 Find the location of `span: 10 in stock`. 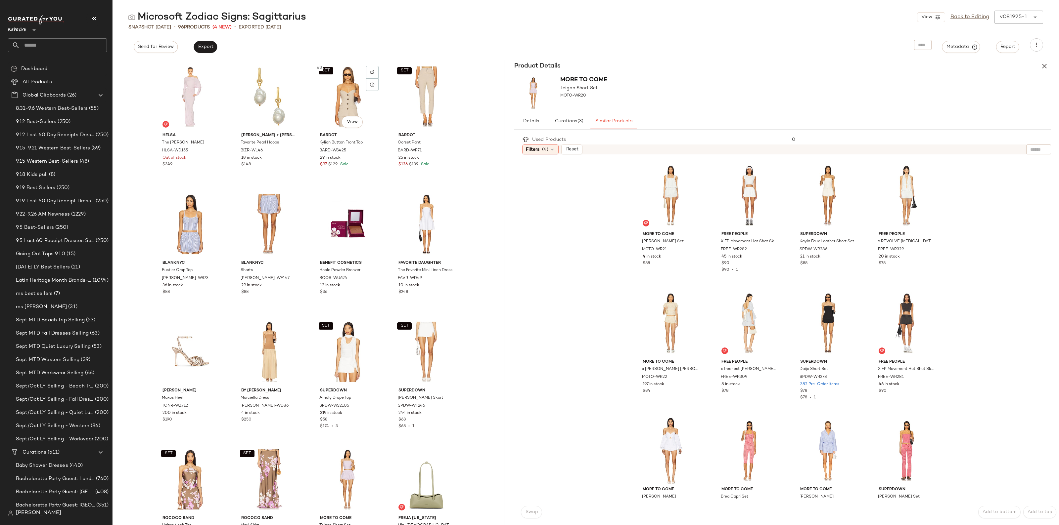

span: 10 in stock is located at coordinates (409, 286).